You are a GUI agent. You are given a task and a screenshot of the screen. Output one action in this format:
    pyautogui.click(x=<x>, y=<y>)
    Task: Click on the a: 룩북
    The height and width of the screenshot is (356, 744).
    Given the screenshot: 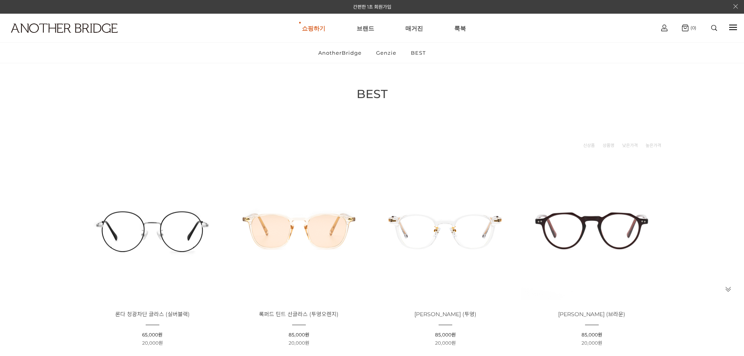 What is the action you would take?
    pyautogui.click(x=460, y=28)
    